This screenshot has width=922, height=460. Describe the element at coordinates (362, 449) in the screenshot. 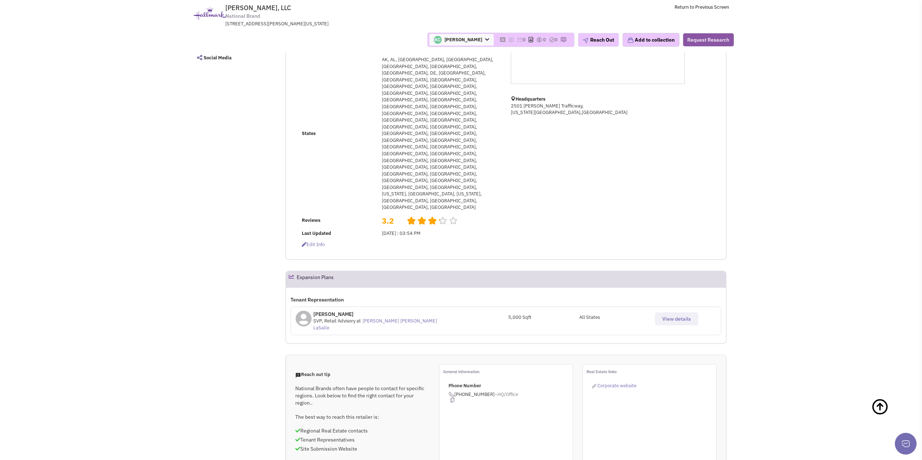

I see `p: Site Submission Website` at that location.